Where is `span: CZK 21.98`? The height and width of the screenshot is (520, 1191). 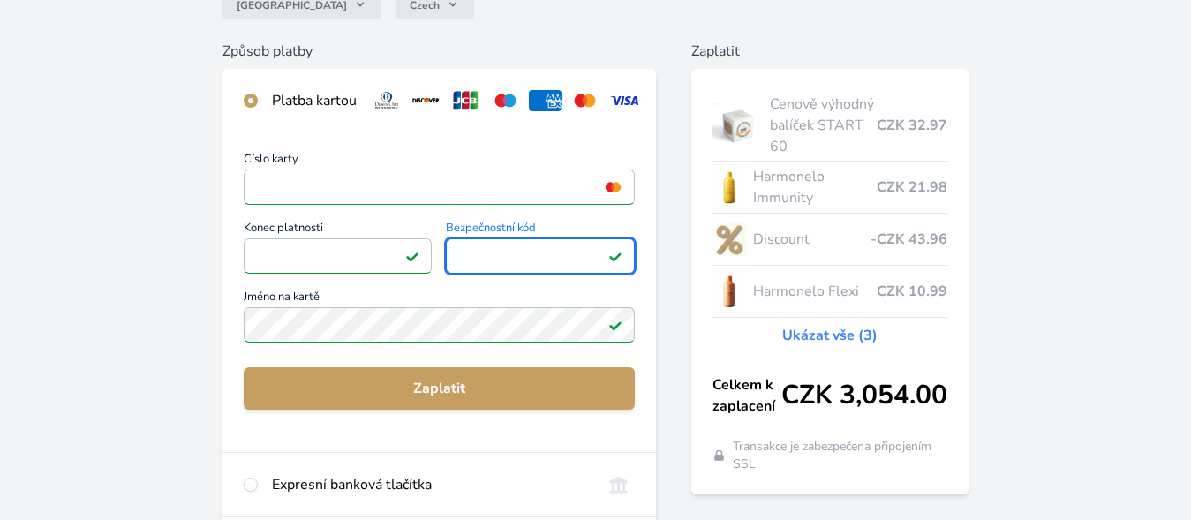 span: CZK 21.98 is located at coordinates (912, 187).